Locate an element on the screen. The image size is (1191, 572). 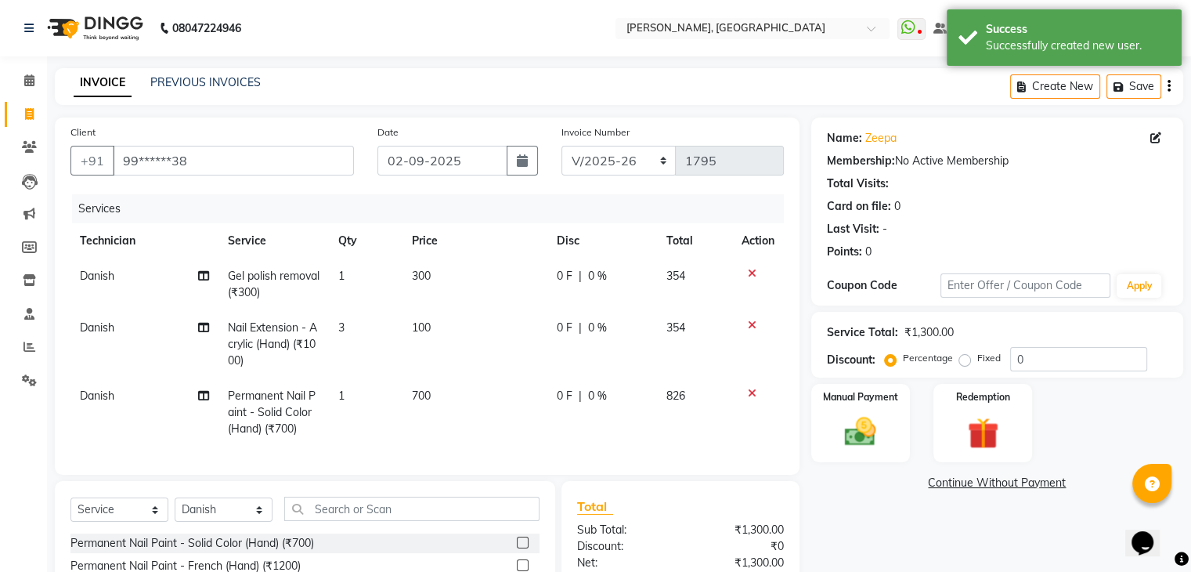
label: Client is located at coordinates (83, 132).